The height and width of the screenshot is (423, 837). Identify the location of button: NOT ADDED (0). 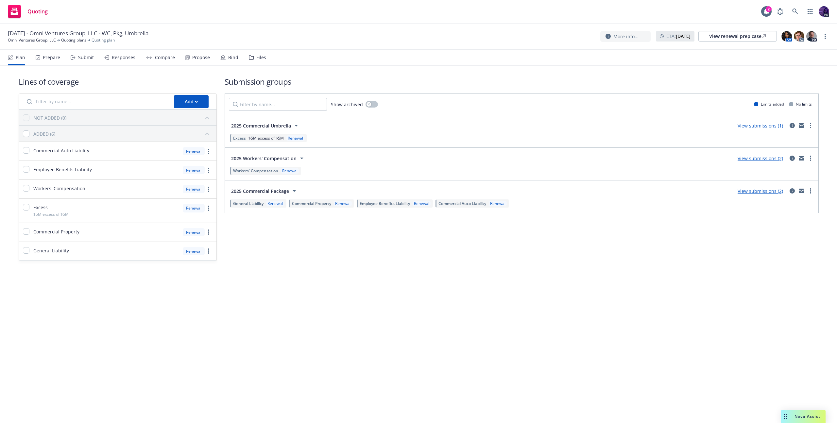
(123, 118).